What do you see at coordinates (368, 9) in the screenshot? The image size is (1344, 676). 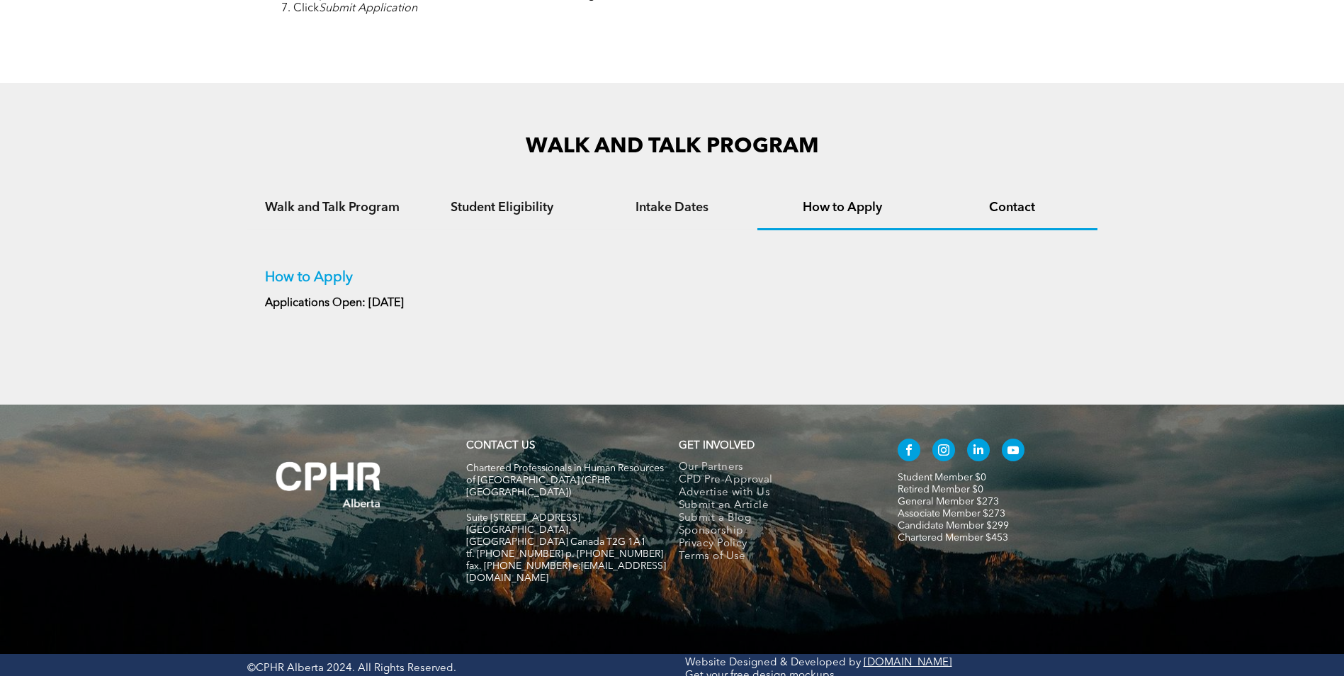 I see `em: Submit Application` at bounding box center [368, 9].